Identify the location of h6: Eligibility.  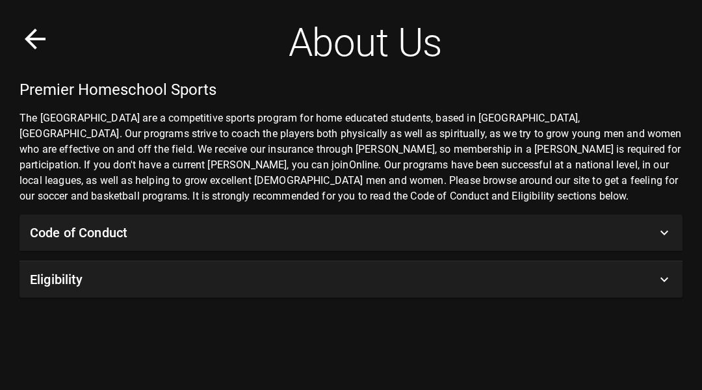
(57, 279).